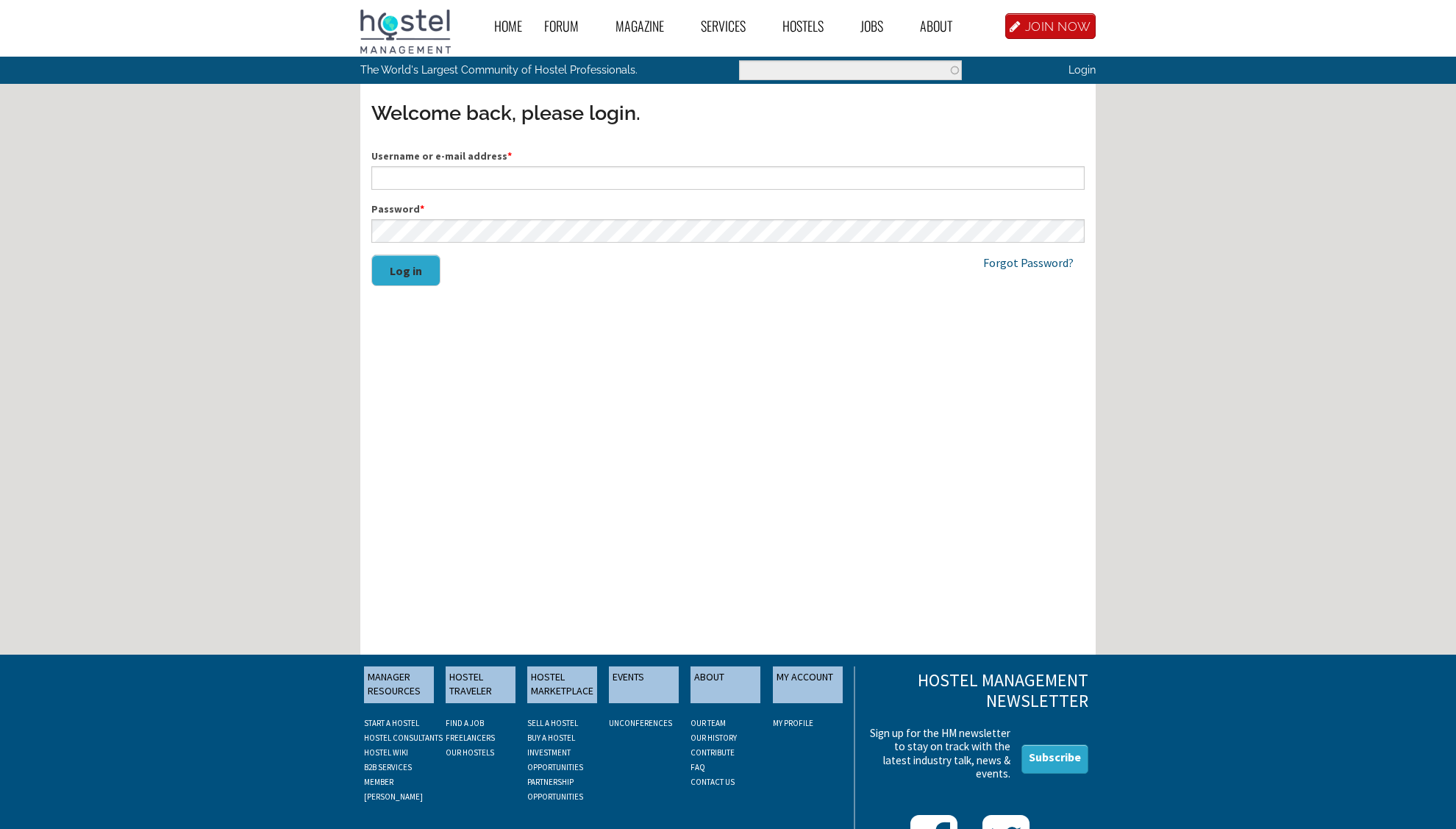  What do you see at coordinates (1050, 26) in the screenshot?
I see `a: JOIN NOW` at bounding box center [1050, 26].